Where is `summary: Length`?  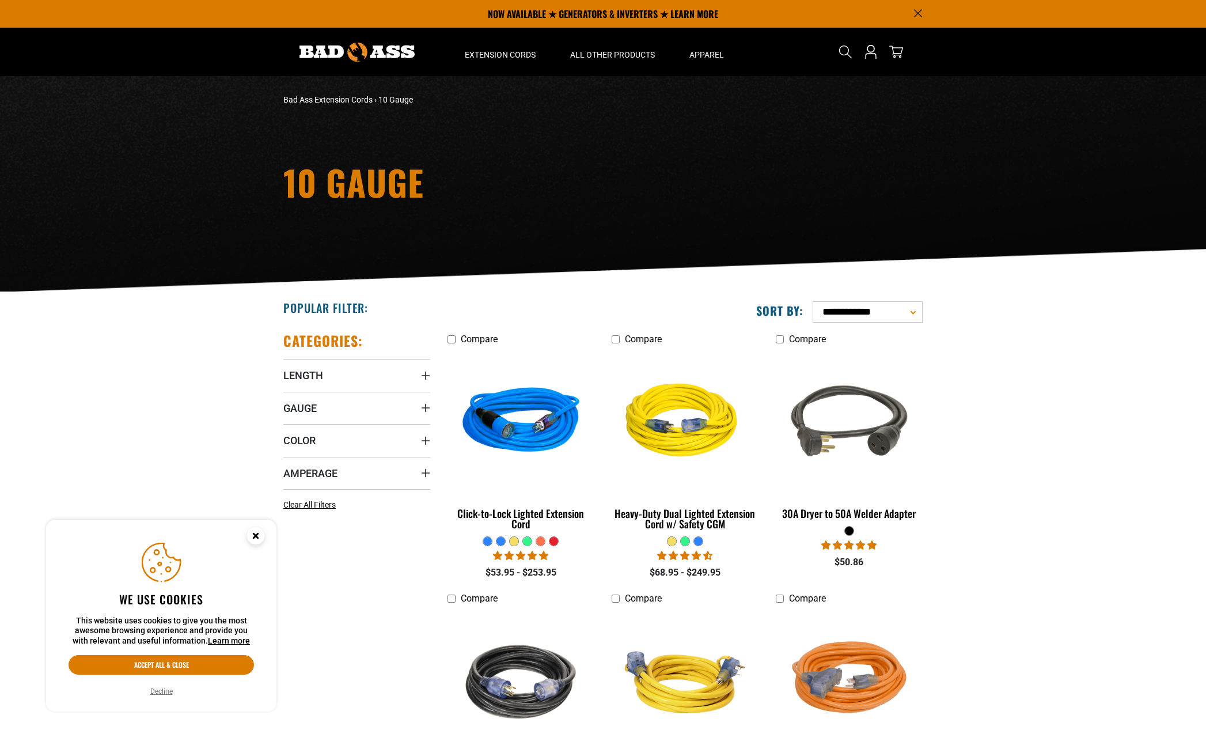 summary: Length is located at coordinates (357, 375).